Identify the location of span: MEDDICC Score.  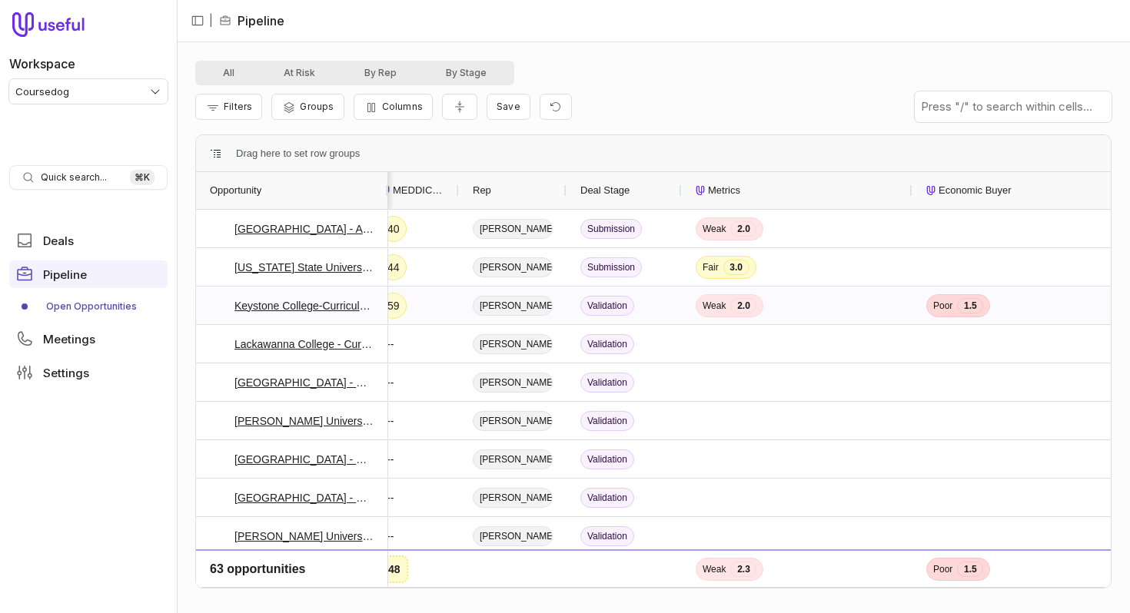
(419, 191).